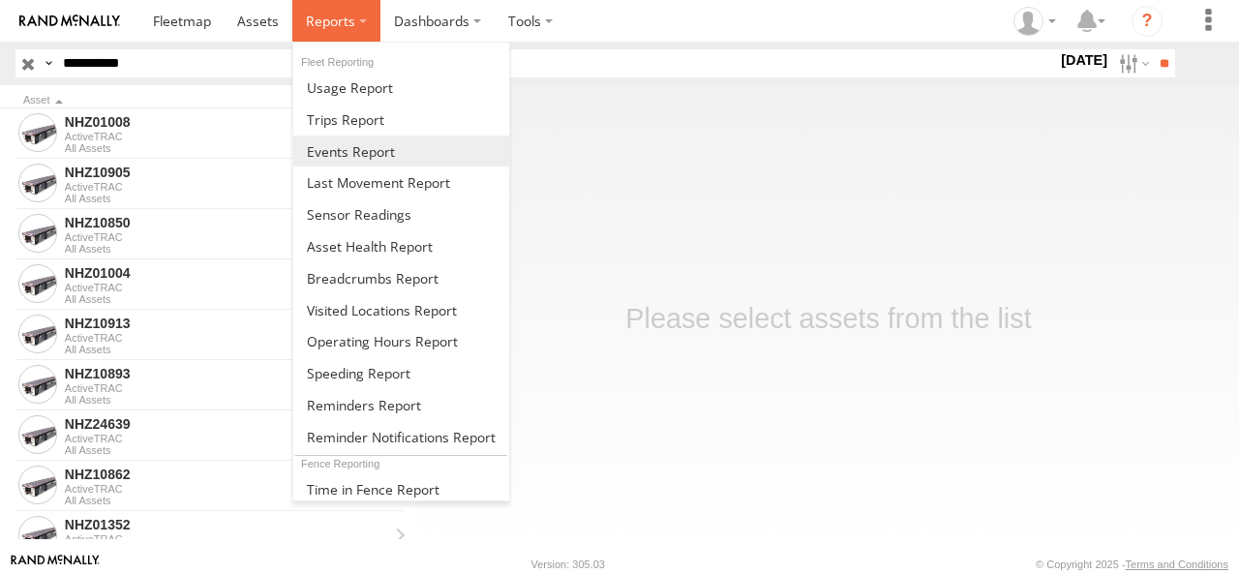  What do you see at coordinates (48, 63) in the screenshot?
I see `label: Search Query` at bounding box center [48, 63].